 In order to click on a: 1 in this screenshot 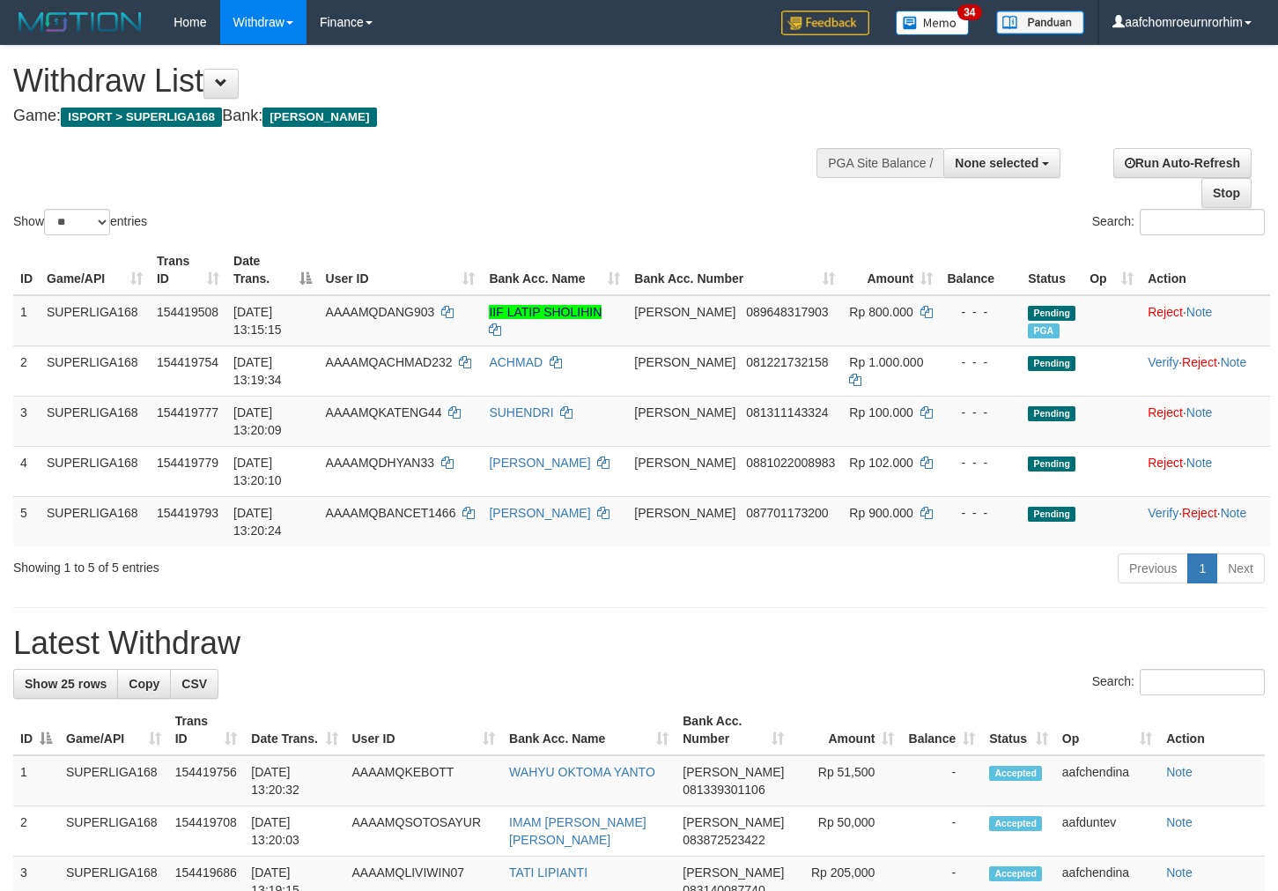, I will do `click(1202, 568)`.